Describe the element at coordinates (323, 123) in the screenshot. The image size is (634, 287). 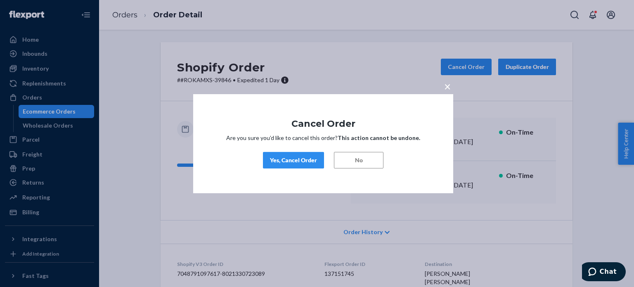
I see `h1: Cancel Order` at that location.